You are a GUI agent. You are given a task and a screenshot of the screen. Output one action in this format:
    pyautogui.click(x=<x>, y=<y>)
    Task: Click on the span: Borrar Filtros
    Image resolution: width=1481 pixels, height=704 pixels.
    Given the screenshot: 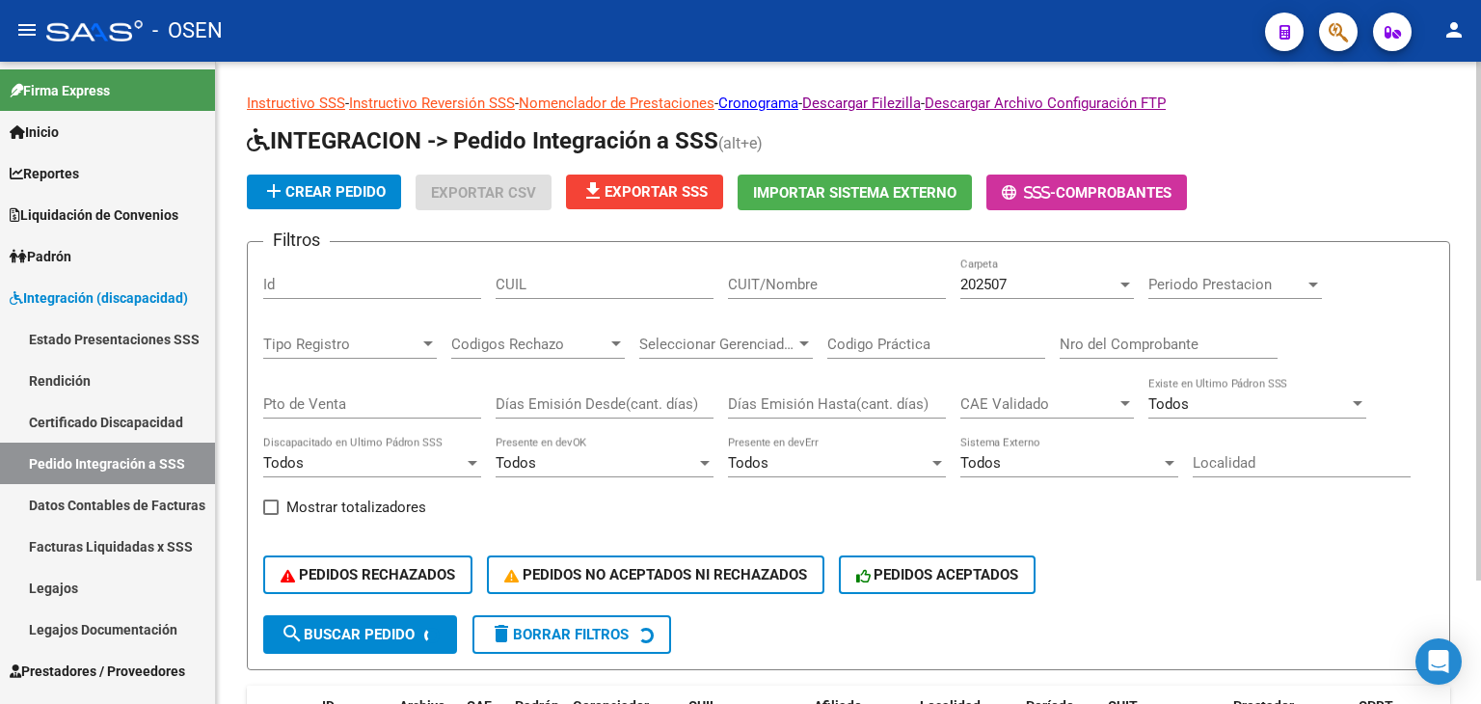 What is the action you would take?
    pyautogui.click(x=559, y=634)
    